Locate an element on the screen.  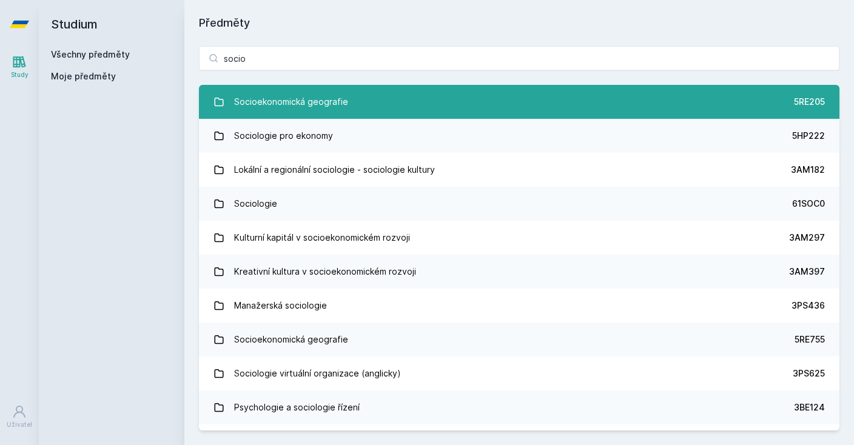
a: Psychologie a sociologie řízení 3BE124 is located at coordinates (519, 408).